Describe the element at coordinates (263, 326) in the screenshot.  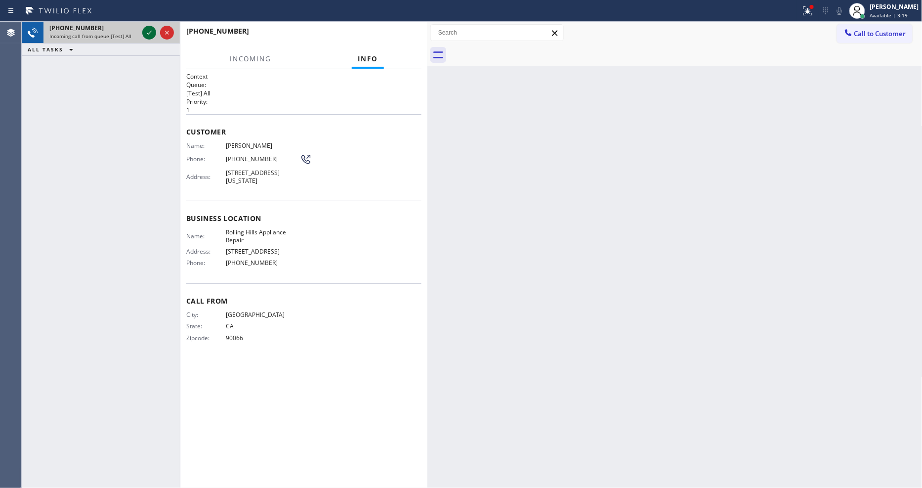
I see `span: CA` at that location.